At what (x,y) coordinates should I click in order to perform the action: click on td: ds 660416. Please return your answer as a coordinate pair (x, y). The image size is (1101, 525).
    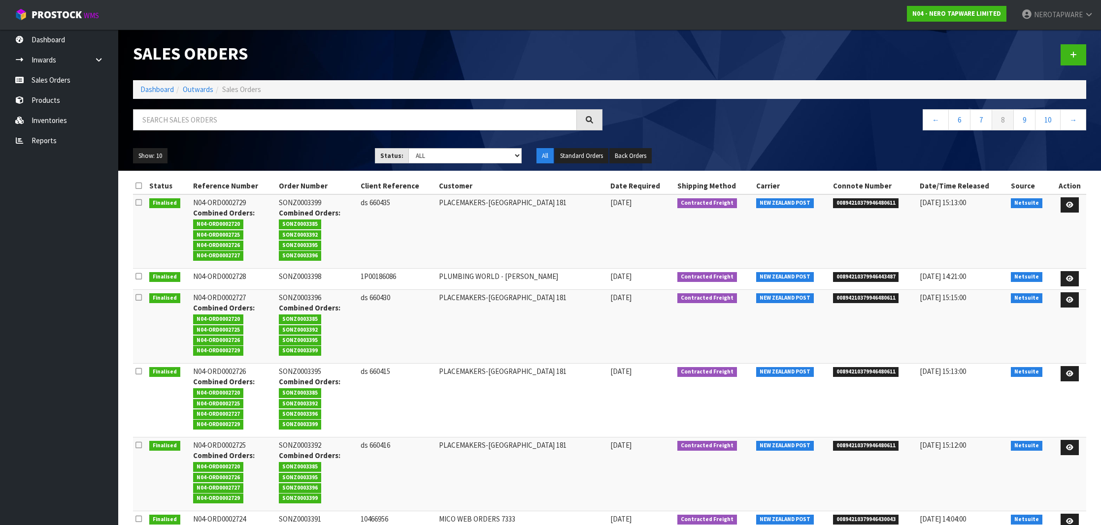
    Looking at the image, I should click on (397, 474).